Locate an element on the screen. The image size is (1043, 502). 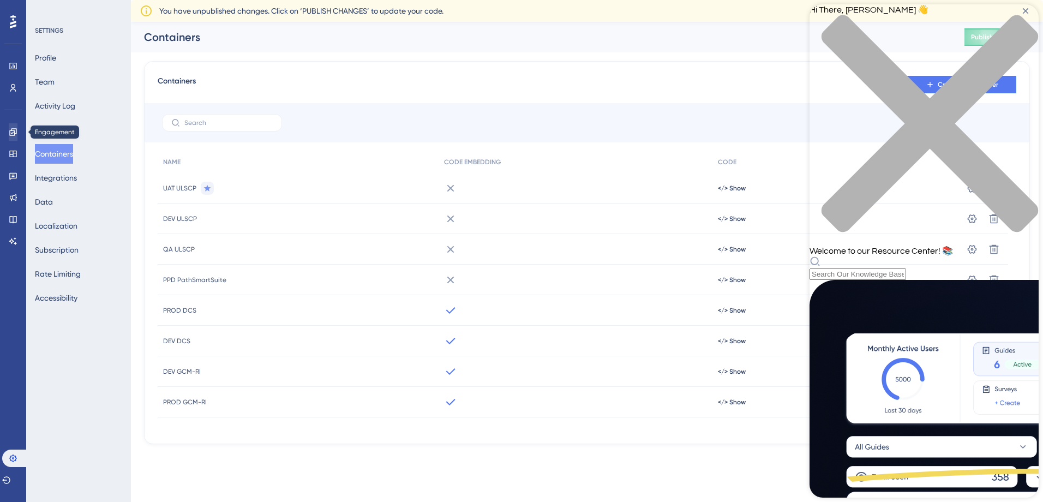
button: Data is located at coordinates (44, 202).